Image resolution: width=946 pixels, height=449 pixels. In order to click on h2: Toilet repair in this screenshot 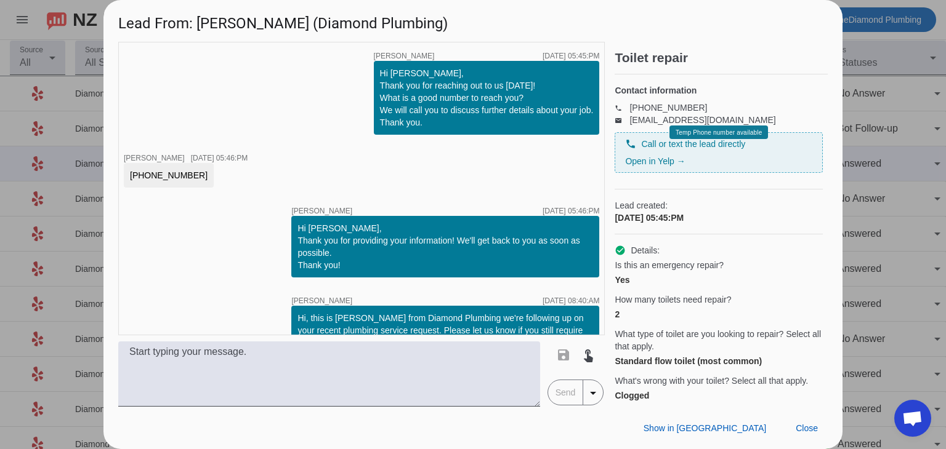, I will do `click(721, 58)`.